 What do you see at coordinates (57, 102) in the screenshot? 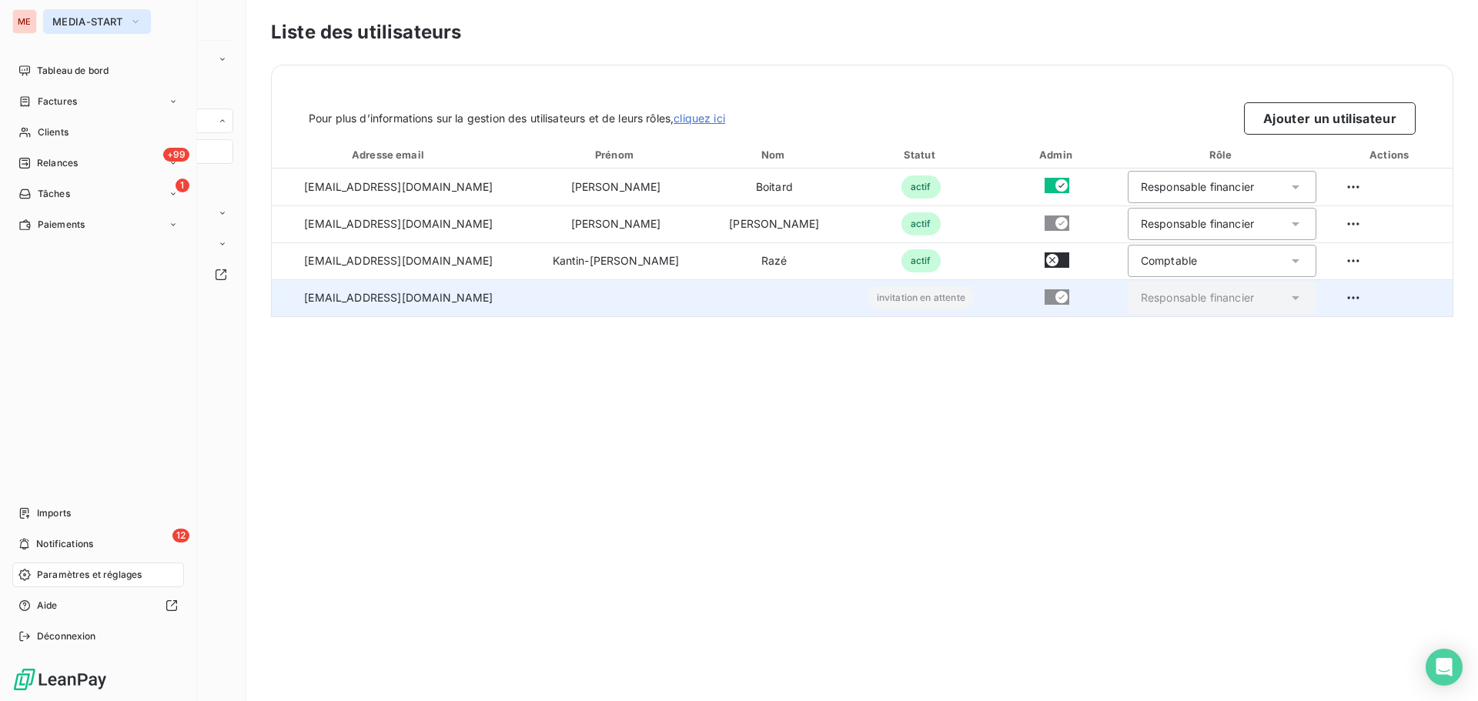
I see `span: Factures` at bounding box center [57, 102].